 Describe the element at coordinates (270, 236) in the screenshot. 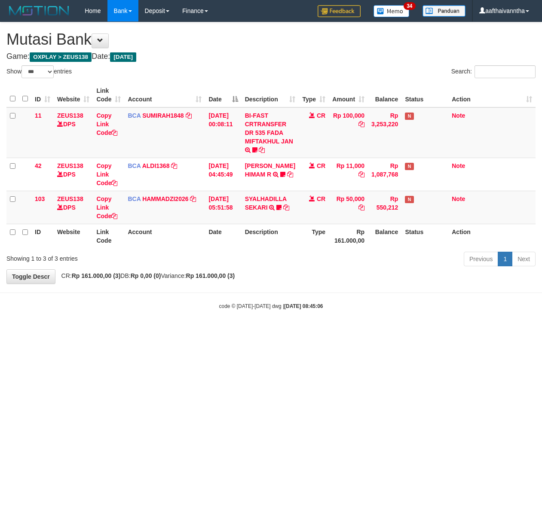

I see `th: Description` at that location.